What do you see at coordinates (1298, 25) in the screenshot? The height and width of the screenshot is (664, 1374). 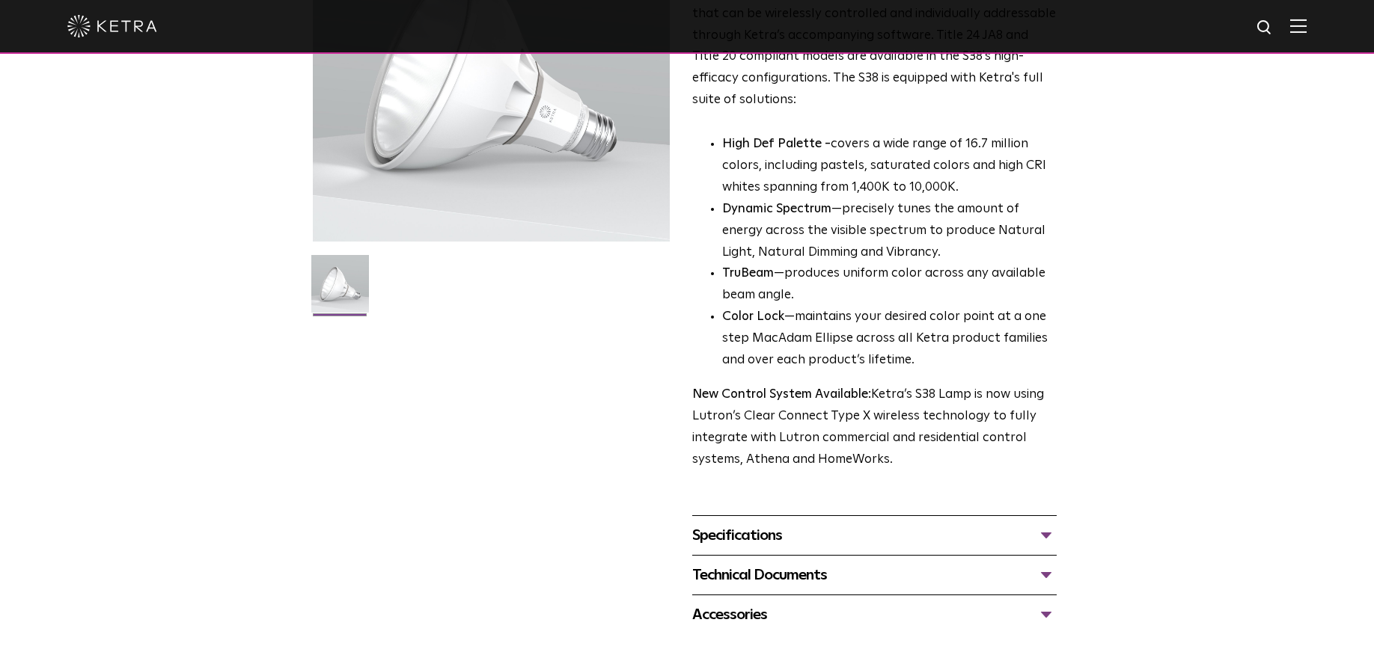 I see `img: Hamburger%20Nav.svg` at bounding box center [1298, 25].